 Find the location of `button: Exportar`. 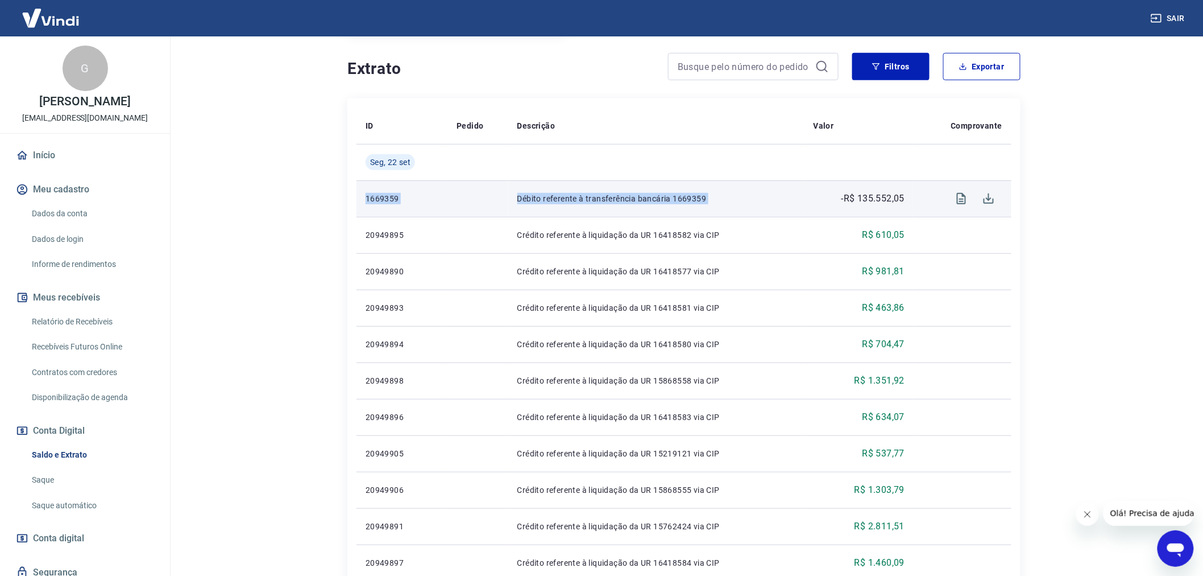

button: Exportar is located at coordinates (982, 67).